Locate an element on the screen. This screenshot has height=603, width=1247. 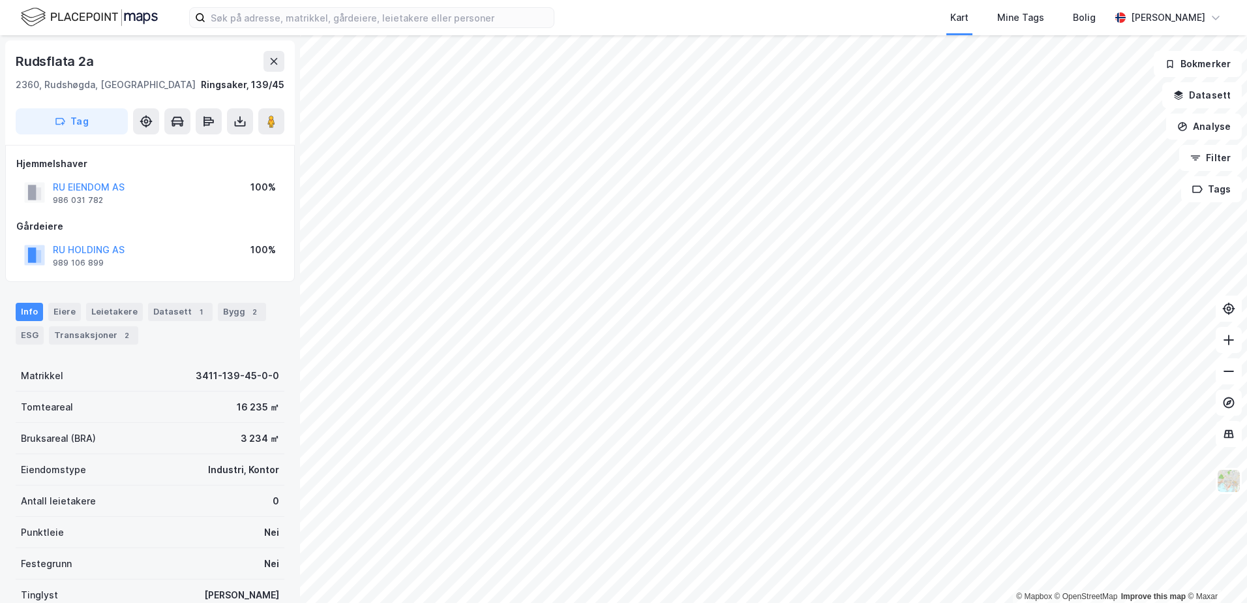
div: Chat Widget is located at coordinates (1215, 571).